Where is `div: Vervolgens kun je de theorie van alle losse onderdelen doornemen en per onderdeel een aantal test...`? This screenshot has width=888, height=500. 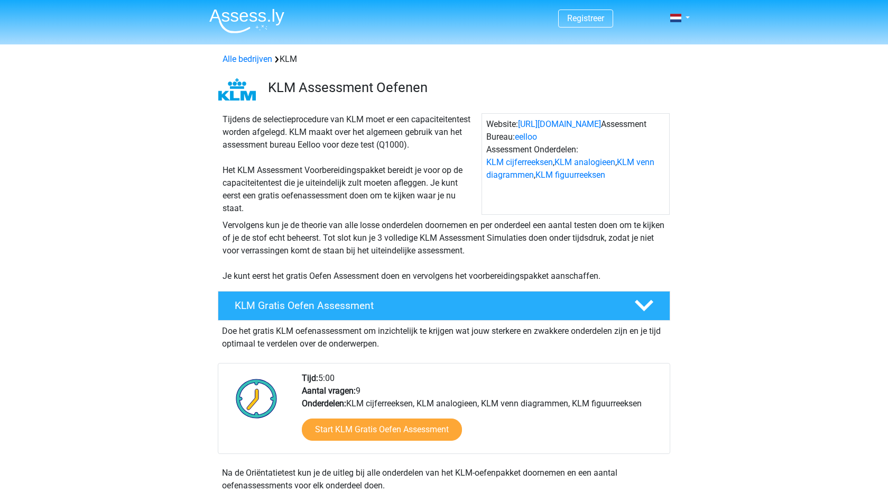
div: Vervolgens kun je de theorie van alle losse onderdelen doornemen en per onderdeel een aantal test... is located at coordinates (444, 251).